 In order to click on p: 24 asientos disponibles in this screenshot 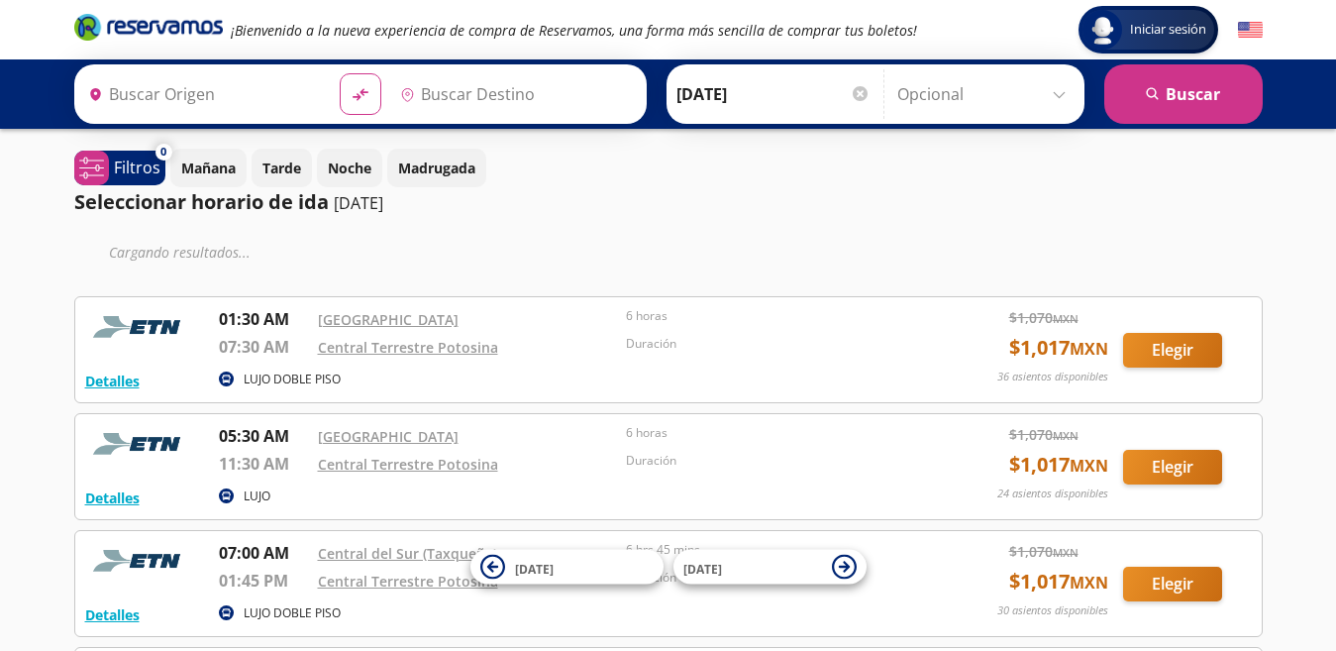, I will do `click(1052, 493)`.